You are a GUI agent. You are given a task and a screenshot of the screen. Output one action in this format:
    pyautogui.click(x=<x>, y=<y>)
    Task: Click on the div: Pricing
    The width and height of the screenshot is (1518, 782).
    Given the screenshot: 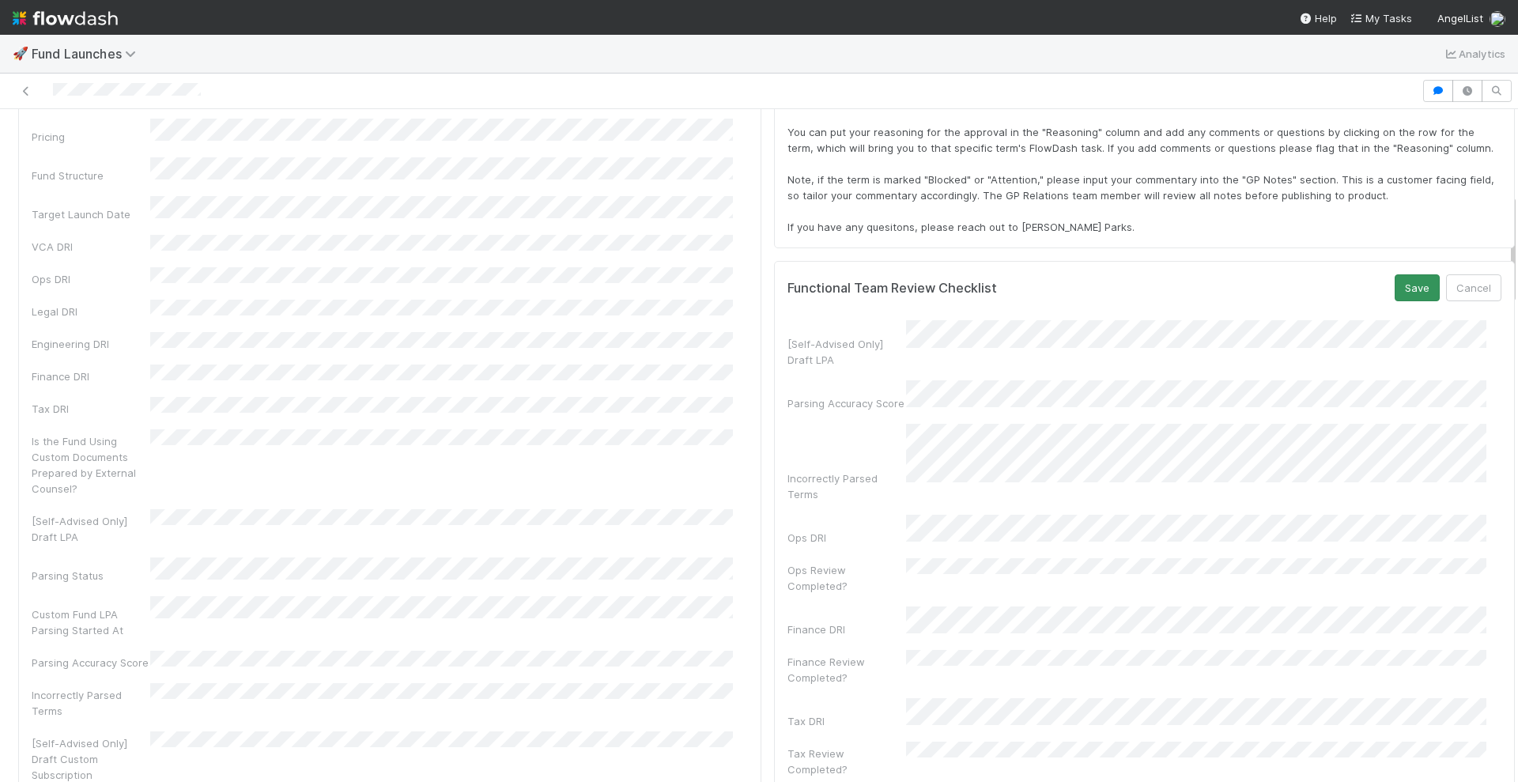 What is the action you would take?
    pyautogui.click(x=91, y=137)
    